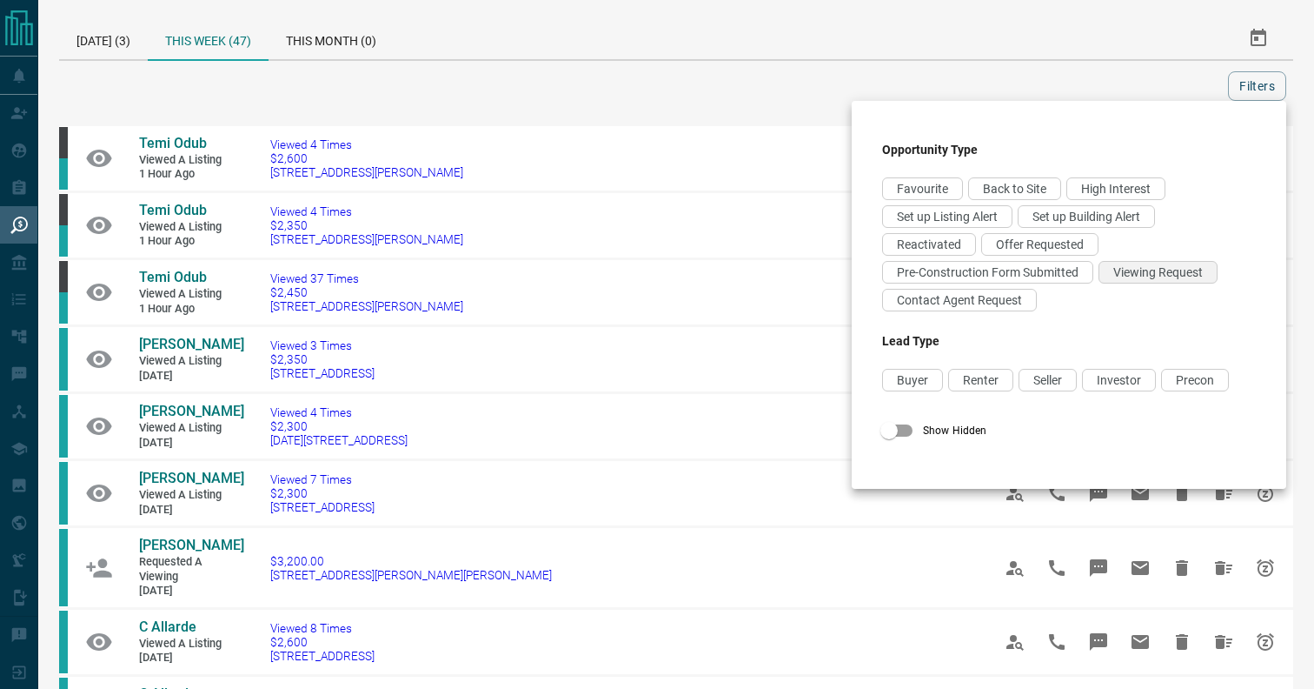  I want to click on span: Buyer, so click(913, 380).